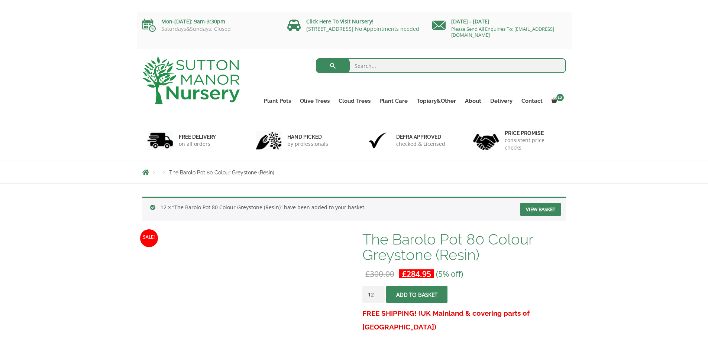 The image size is (708, 338). What do you see at coordinates (197, 137) in the screenshot?
I see `h6: FREE DELIVERY` at bounding box center [197, 137].